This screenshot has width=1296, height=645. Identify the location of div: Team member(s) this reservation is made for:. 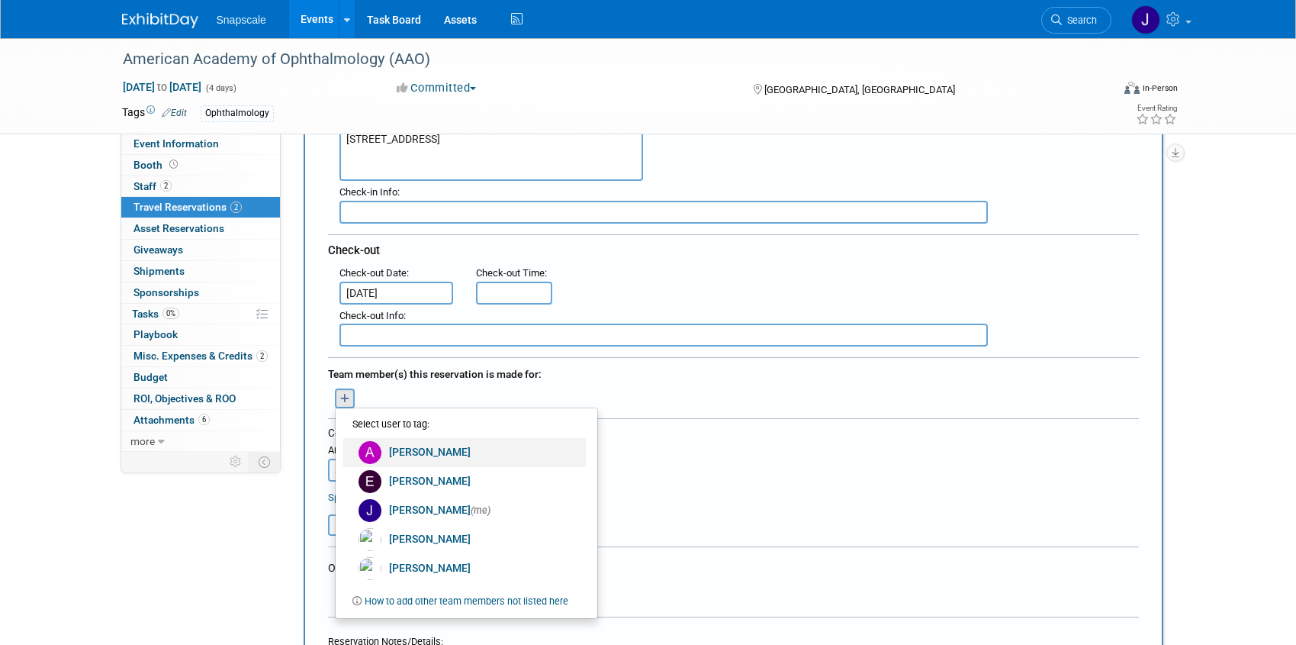
(733, 372).